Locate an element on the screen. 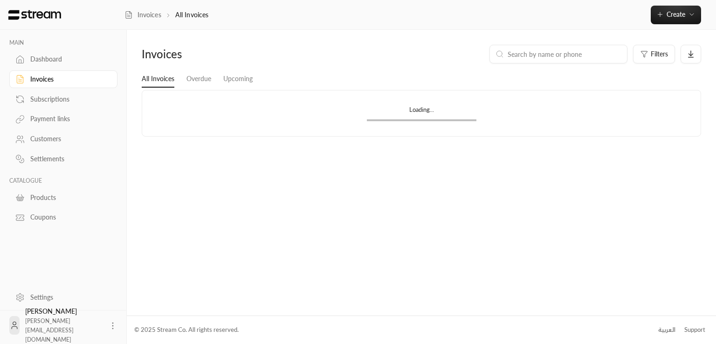 This screenshot has height=344, width=716. a: Subscriptions is located at coordinates (63, 99).